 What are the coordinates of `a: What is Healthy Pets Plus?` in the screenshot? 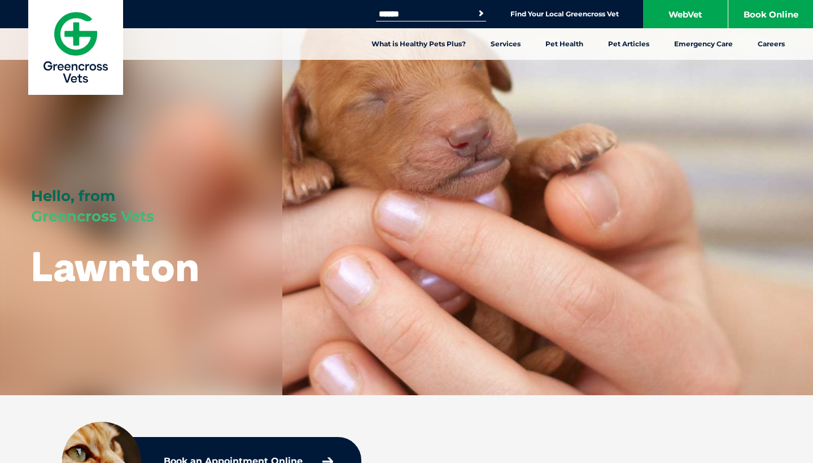 It's located at (418, 44).